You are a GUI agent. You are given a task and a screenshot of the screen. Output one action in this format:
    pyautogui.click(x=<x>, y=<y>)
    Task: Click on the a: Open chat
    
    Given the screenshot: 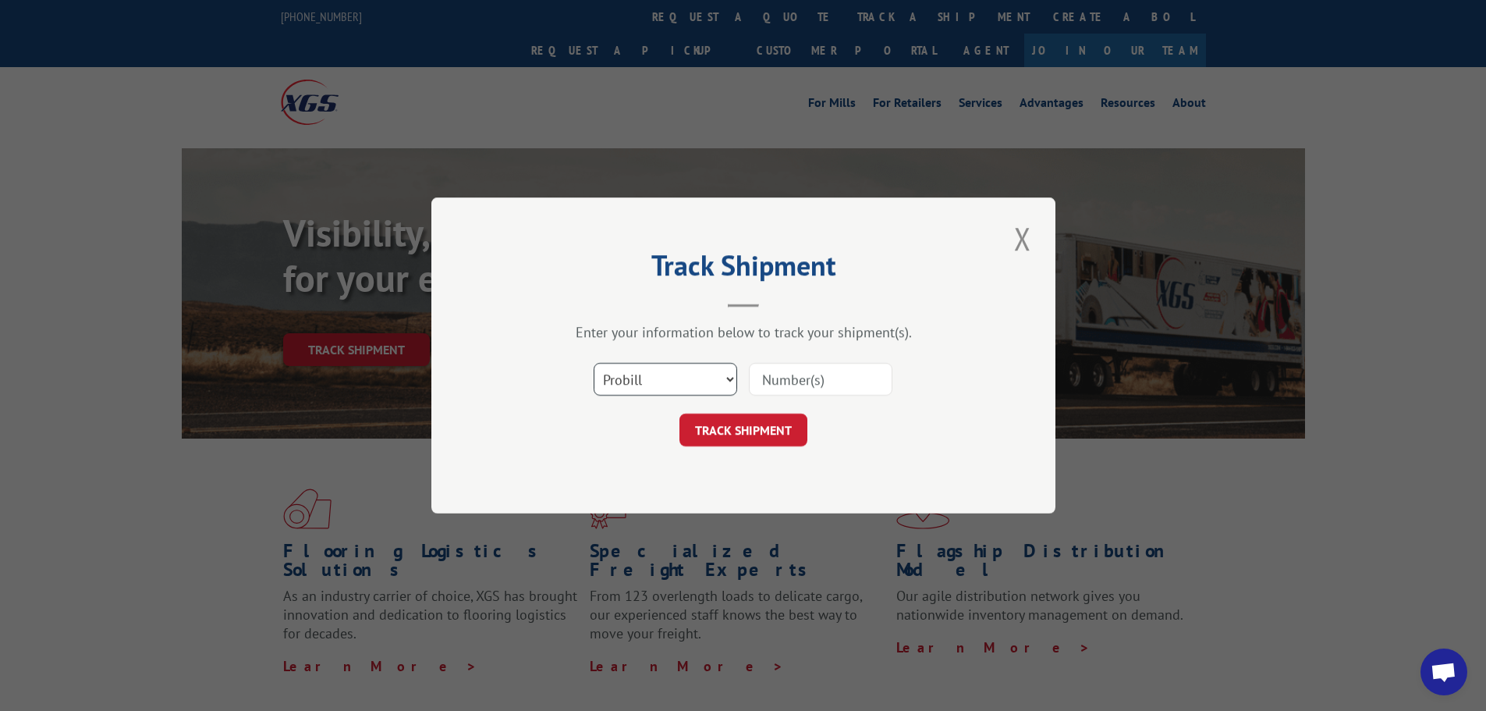 What is the action you would take?
    pyautogui.click(x=1444, y=672)
    